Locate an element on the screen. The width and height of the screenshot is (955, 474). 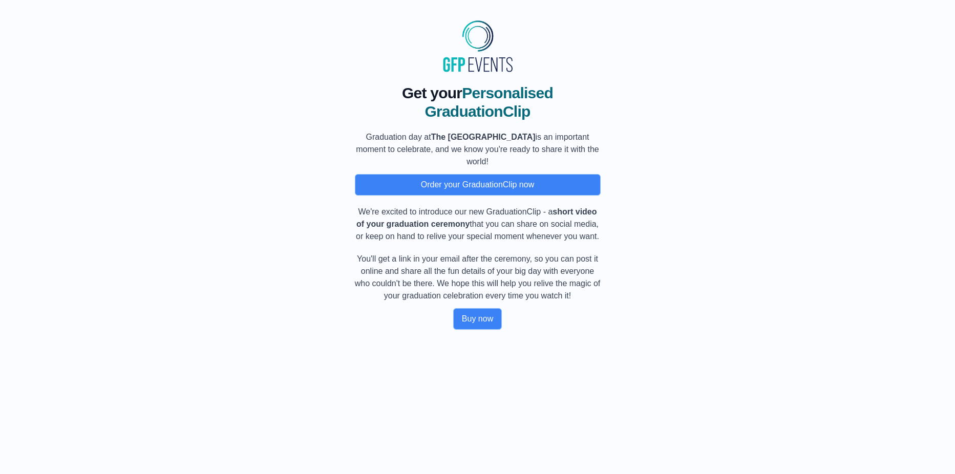
p: You'll get a link in your email after the ceremony, so you can post it online and share all the f... is located at coordinates (478, 278).